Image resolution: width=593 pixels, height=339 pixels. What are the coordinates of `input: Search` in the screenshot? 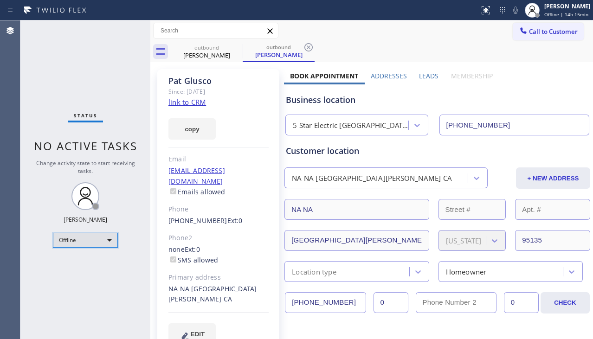 It's located at (216, 31).